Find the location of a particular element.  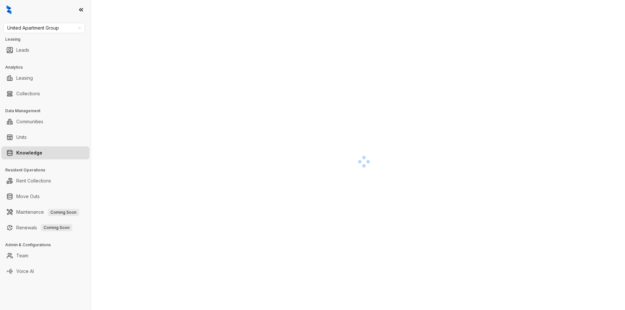

li: Maintenance is located at coordinates (45, 212).